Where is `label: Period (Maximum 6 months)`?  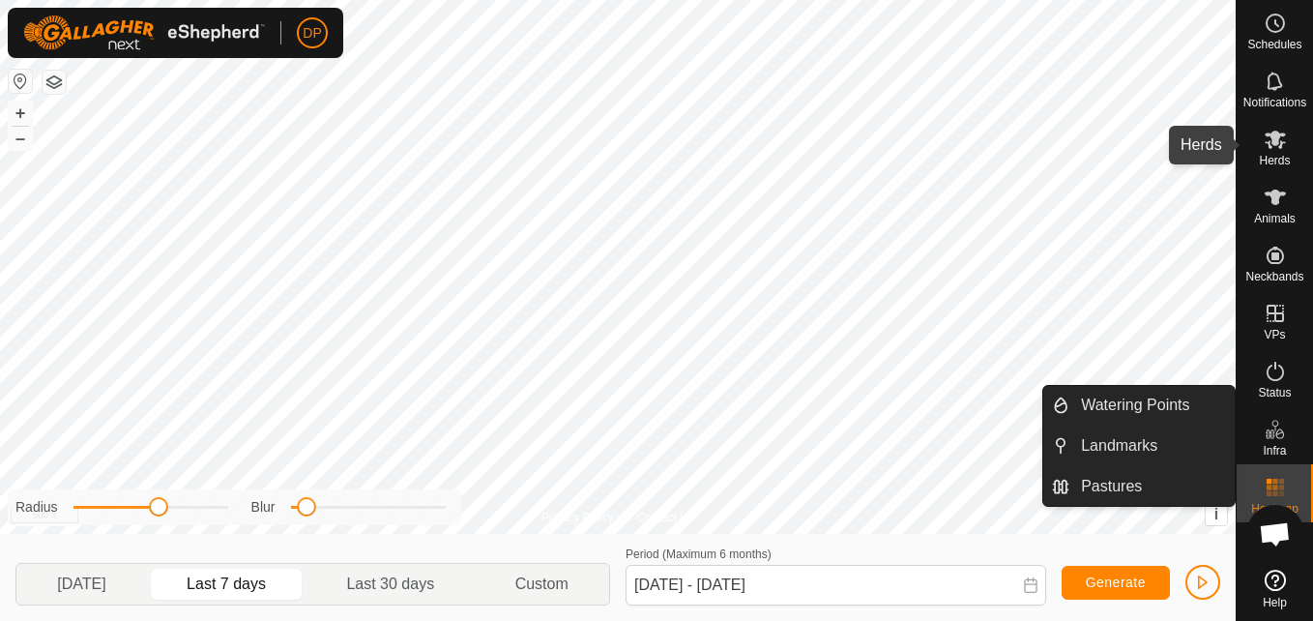
label: Period (Maximum 6 months) is located at coordinates (698, 554).